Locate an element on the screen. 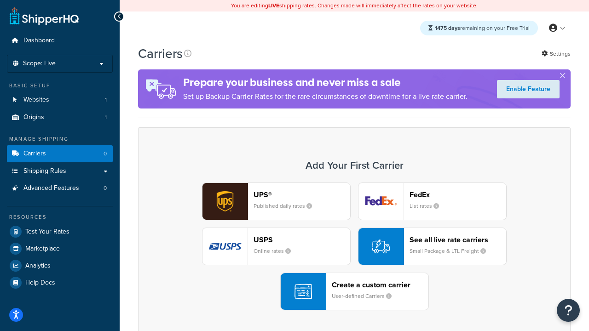 This screenshot has height=331, width=589. div: Basic Setup is located at coordinates (60, 86).